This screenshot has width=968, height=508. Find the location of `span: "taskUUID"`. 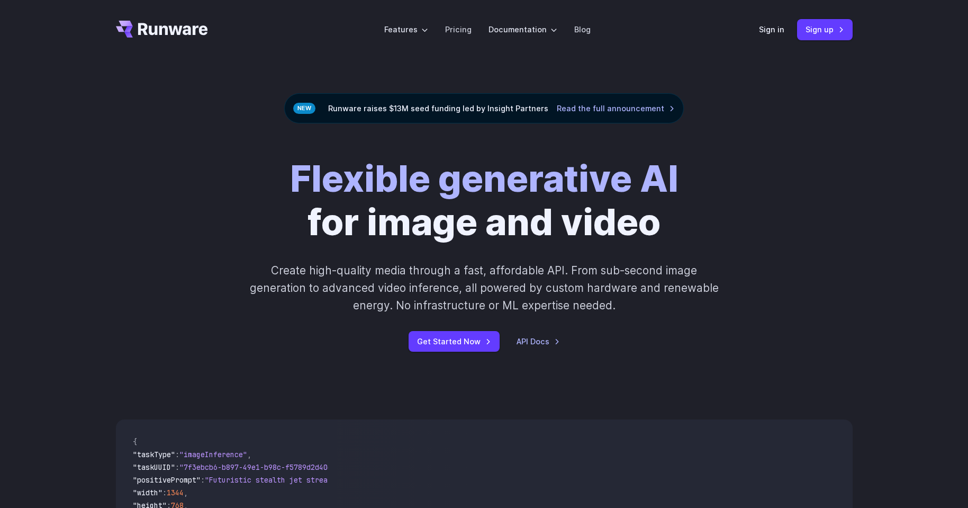

span: "taskUUID" is located at coordinates (154, 467).